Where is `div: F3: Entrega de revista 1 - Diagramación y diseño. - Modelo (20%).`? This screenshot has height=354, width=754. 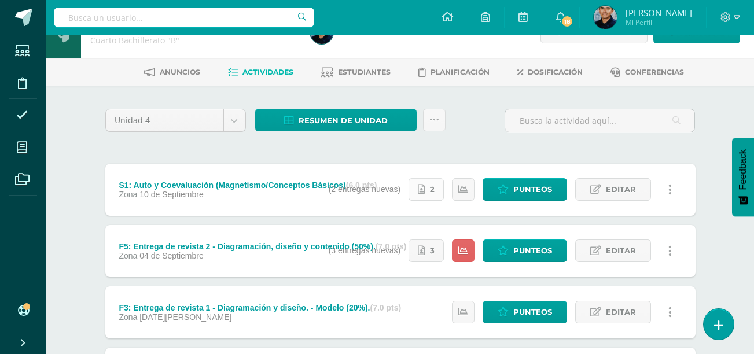
div: F3: Entrega de revista 1 - Diagramación y diseño. - Modelo (20%). is located at coordinates (260, 308).